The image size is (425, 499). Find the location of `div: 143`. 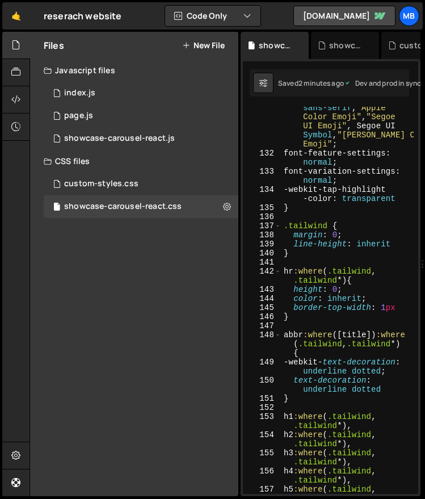

div: 143 is located at coordinates (262, 290).